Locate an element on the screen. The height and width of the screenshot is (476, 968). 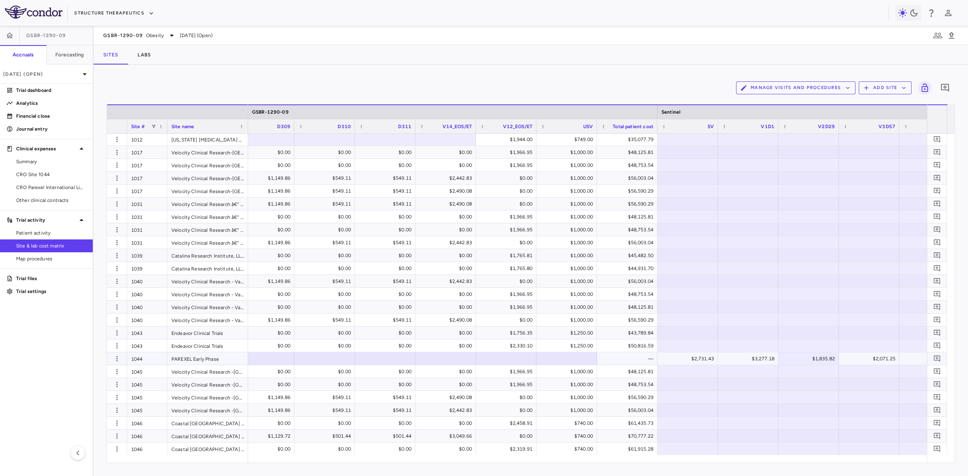
span: Summary is located at coordinates (51, 162).